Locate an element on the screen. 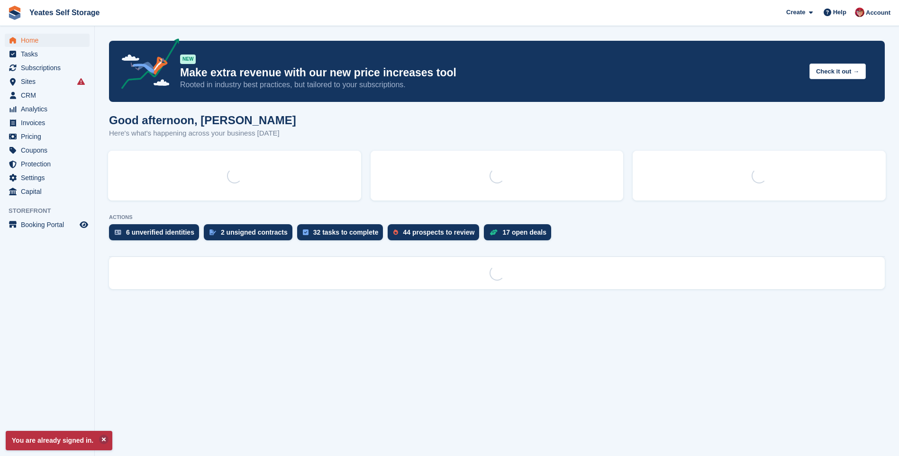 The height and width of the screenshot is (456, 899). span: Sites is located at coordinates (49, 81).